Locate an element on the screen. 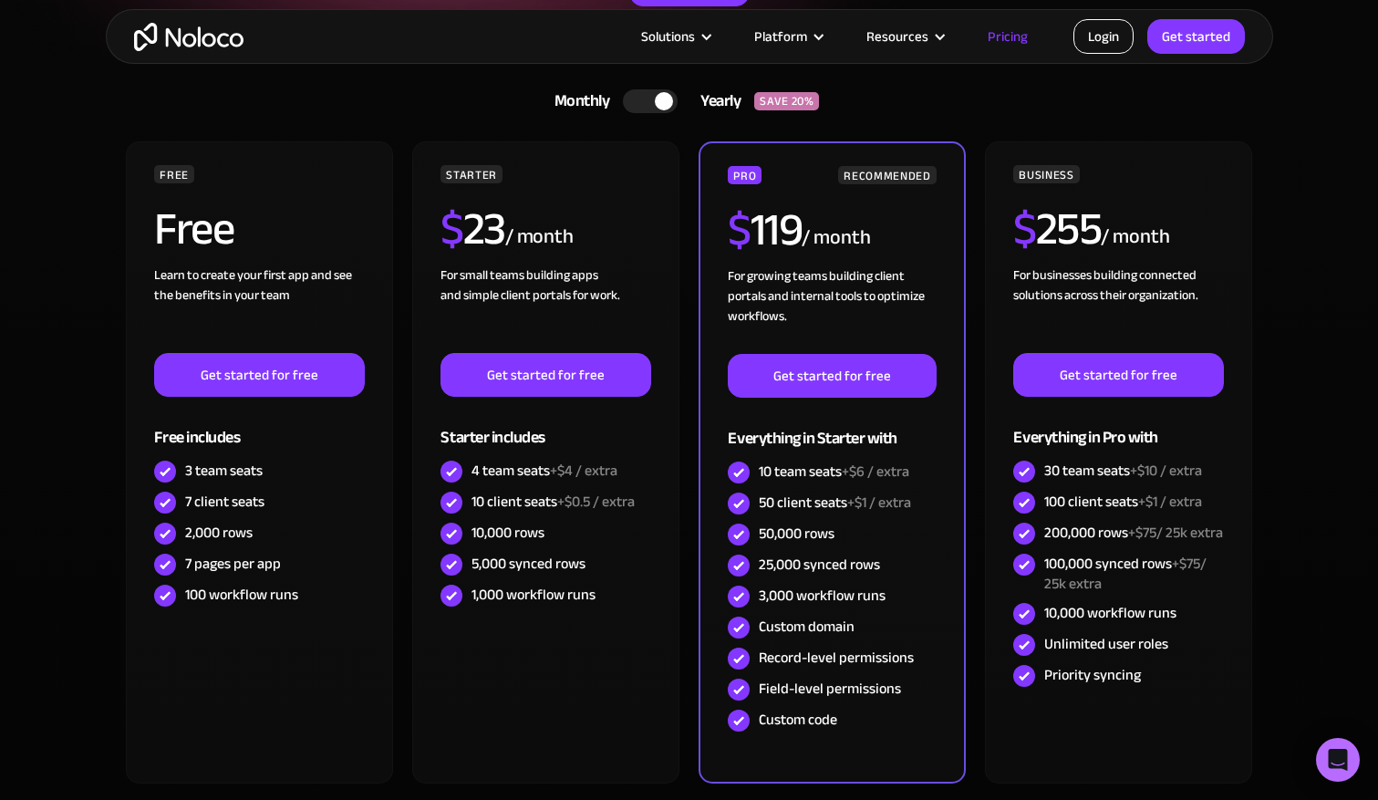 The width and height of the screenshot is (1378, 800). div: Free includes is located at coordinates (259, 426).